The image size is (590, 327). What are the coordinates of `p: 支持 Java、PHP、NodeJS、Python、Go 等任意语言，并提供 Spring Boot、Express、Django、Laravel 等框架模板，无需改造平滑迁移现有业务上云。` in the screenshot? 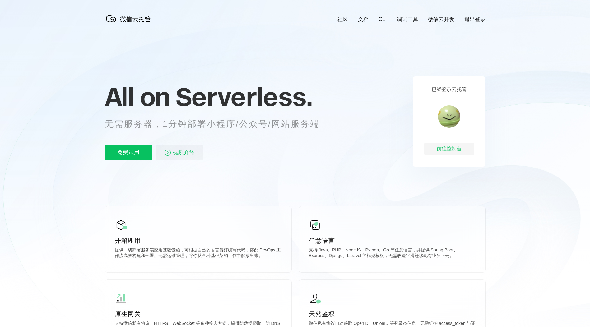 It's located at (392, 254).